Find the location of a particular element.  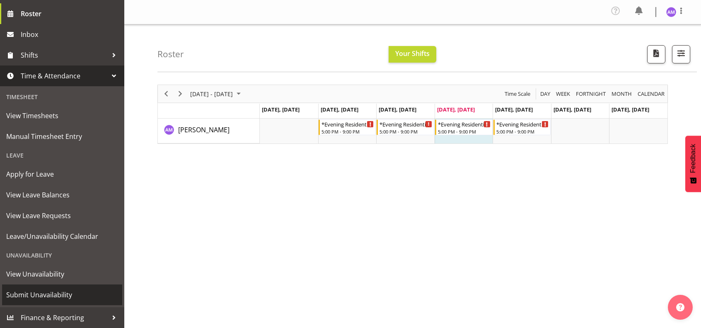

a: Leave/Unavailability Calendar is located at coordinates (62, 236).